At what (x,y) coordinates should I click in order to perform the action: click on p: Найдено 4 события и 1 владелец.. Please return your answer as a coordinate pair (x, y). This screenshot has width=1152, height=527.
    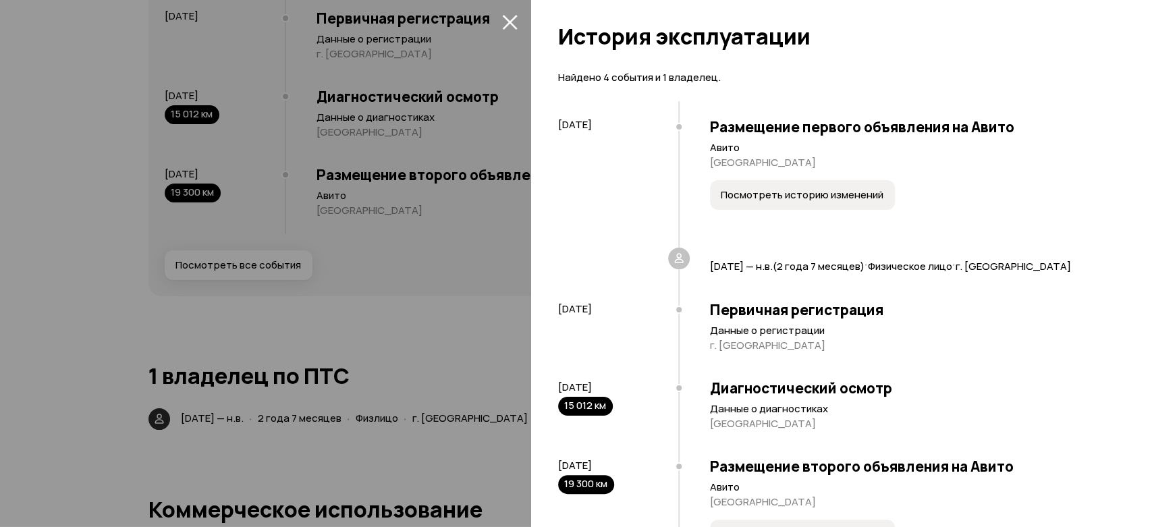
    Looking at the image, I should click on (835, 78).